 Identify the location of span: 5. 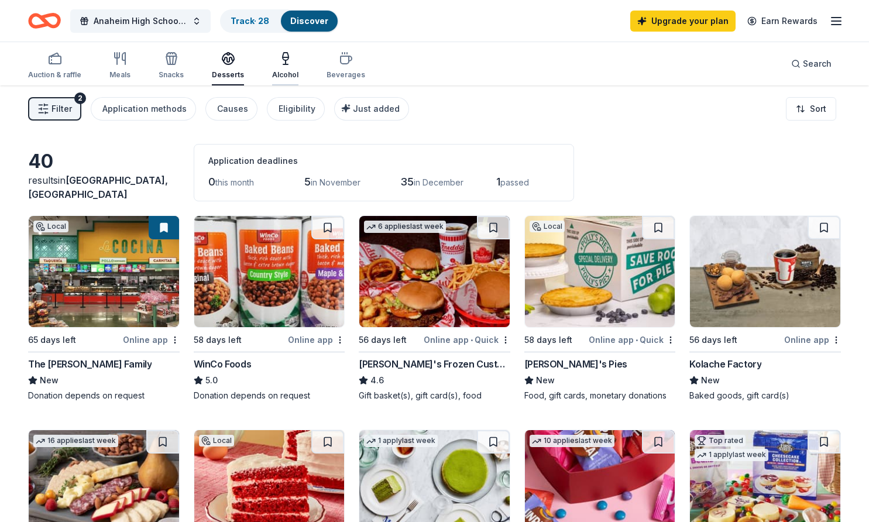
(307, 181).